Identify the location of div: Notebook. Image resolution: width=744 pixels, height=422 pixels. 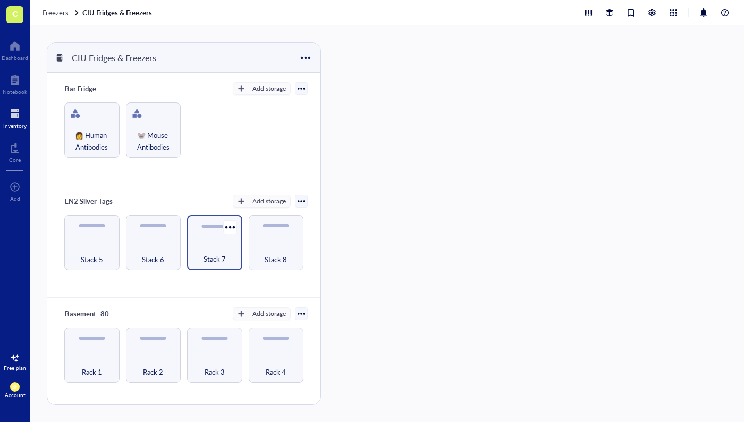
(15, 92).